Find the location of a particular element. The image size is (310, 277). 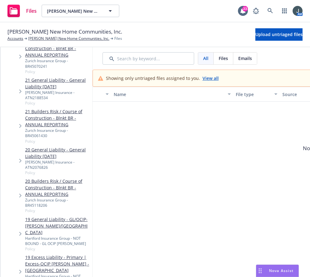

a: Files is located at coordinates (22, 11).